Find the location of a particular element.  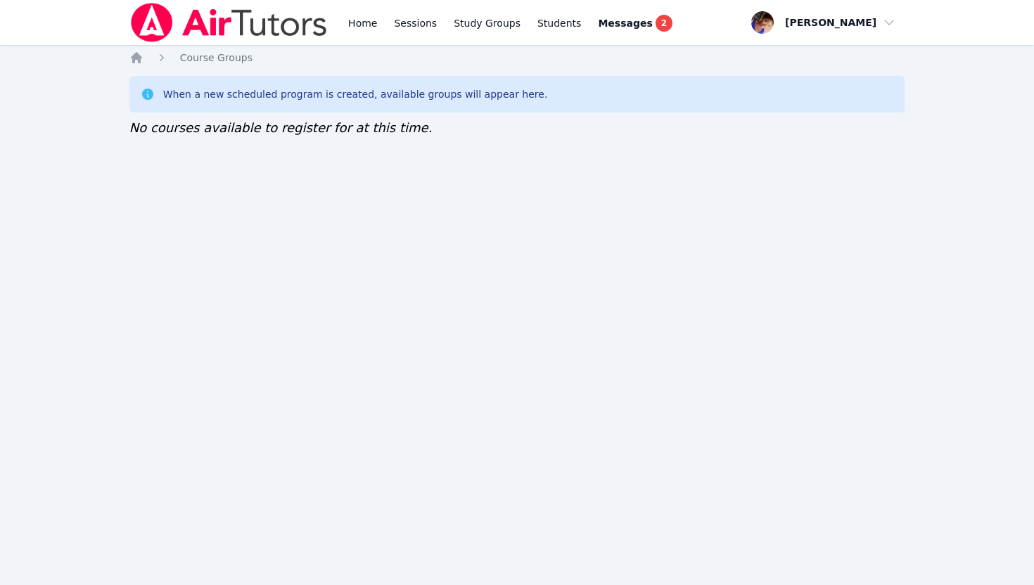

a: Course Groups is located at coordinates (216, 58).